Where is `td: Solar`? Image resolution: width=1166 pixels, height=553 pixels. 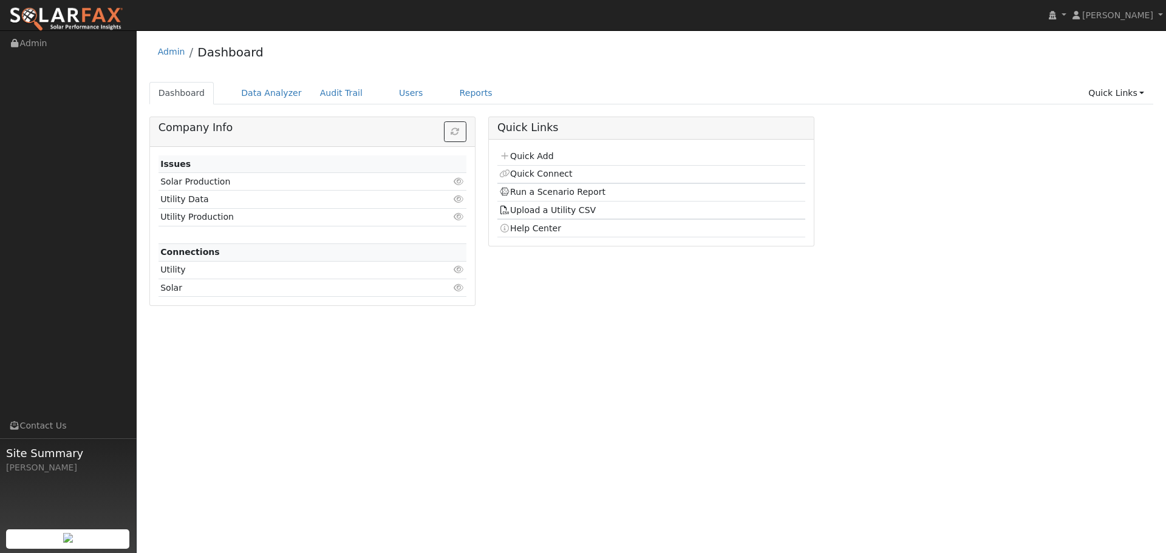 td: Solar is located at coordinates (287, 288).